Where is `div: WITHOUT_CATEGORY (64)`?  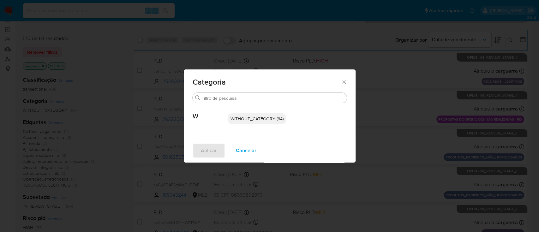 div: WITHOUT_CATEGORY (64) is located at coordinates (257, 119).